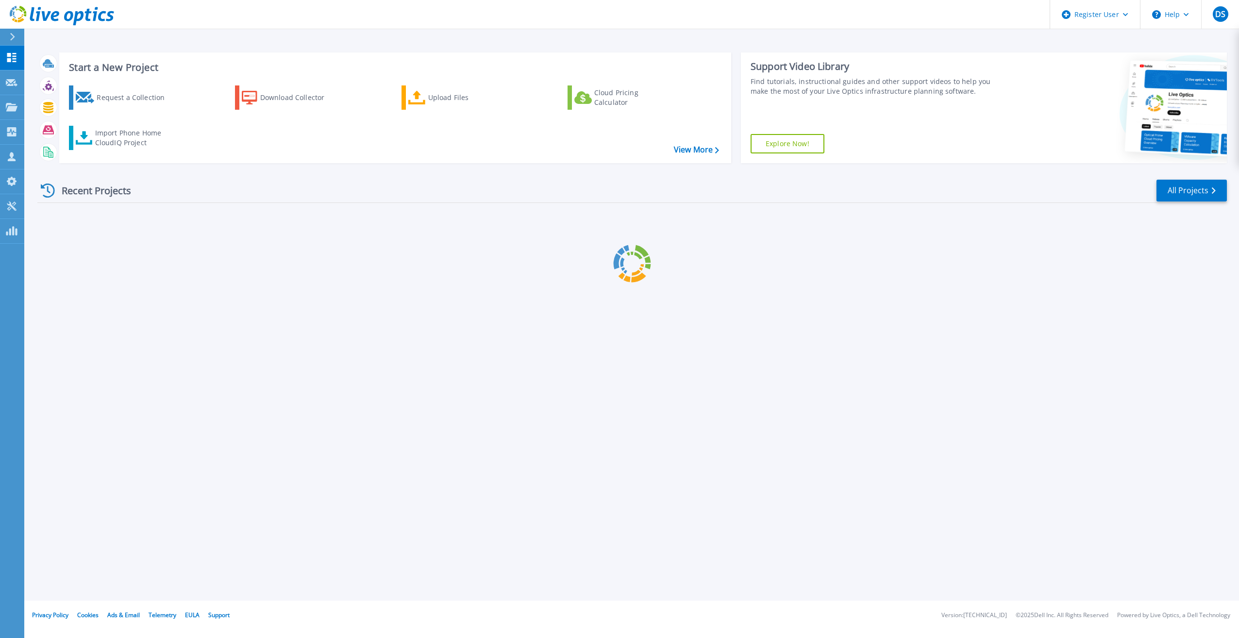 The width and height of the screenshot is (1239, 638). What do you see at coordinates (50, 614) in the screenshot?
I see `a: Privacy Policy` at bounding box center [50, 614].